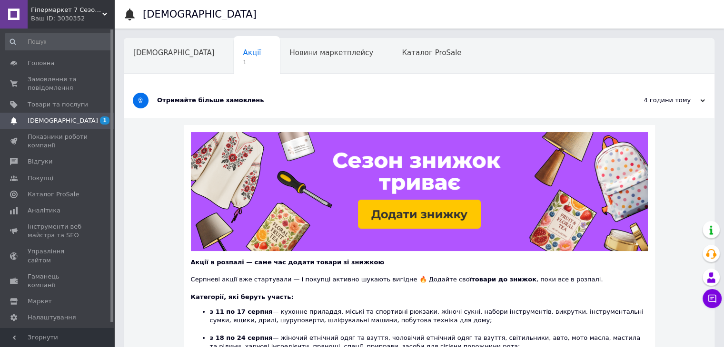 This screenshot has width=724, height=347. Describe the element at coordinates (40, 178) in the screenshot. I see `span: Покупці` at that location.